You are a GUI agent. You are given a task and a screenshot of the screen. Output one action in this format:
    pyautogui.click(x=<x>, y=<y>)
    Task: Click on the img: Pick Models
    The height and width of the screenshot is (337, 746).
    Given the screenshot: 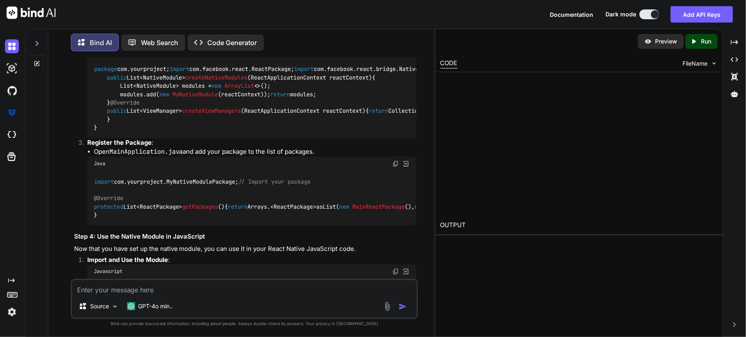 What is the action you would take?
    pyautogui.click(x=115, y=306)
    